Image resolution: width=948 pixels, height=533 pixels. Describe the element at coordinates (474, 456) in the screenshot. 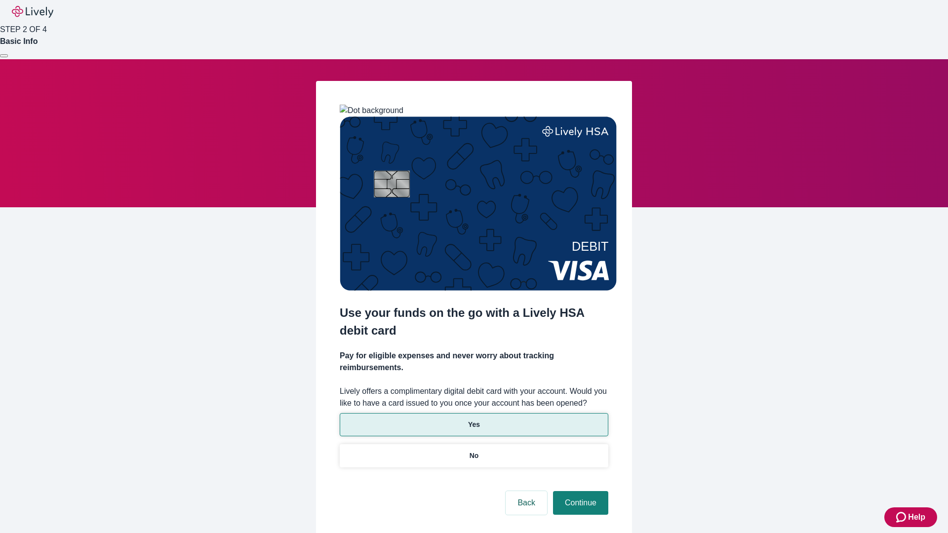

I see `button: No` at that location.